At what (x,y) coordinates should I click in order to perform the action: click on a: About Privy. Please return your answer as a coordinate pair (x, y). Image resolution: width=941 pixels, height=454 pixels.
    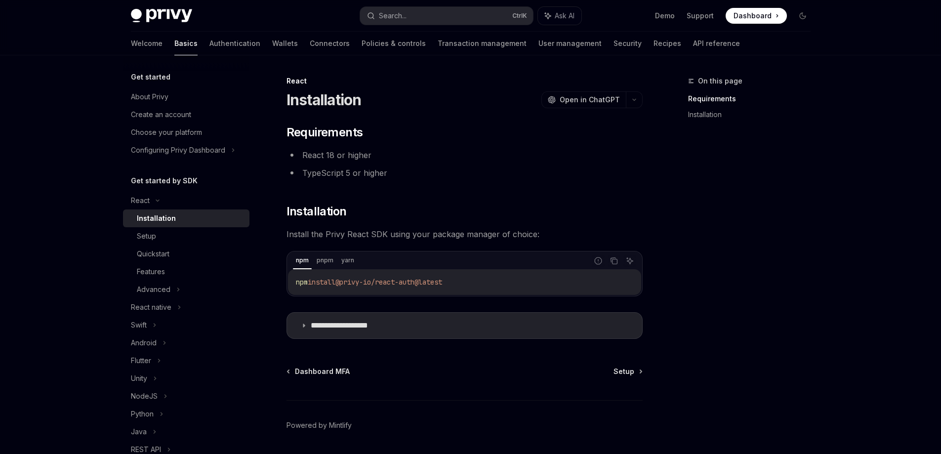
    Looking at the image, I should click on (186, 97).